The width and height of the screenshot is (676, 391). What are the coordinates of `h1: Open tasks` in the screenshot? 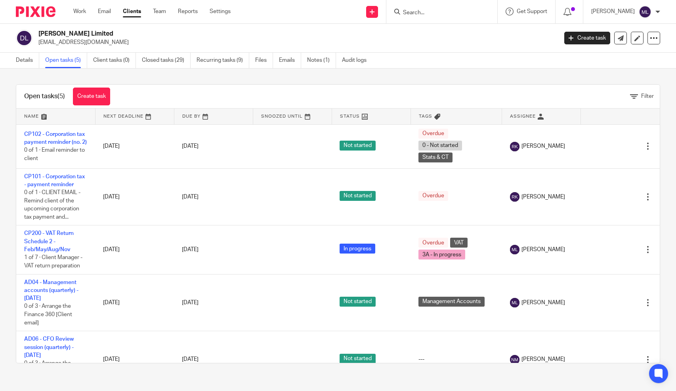 It's located at (44, 96).